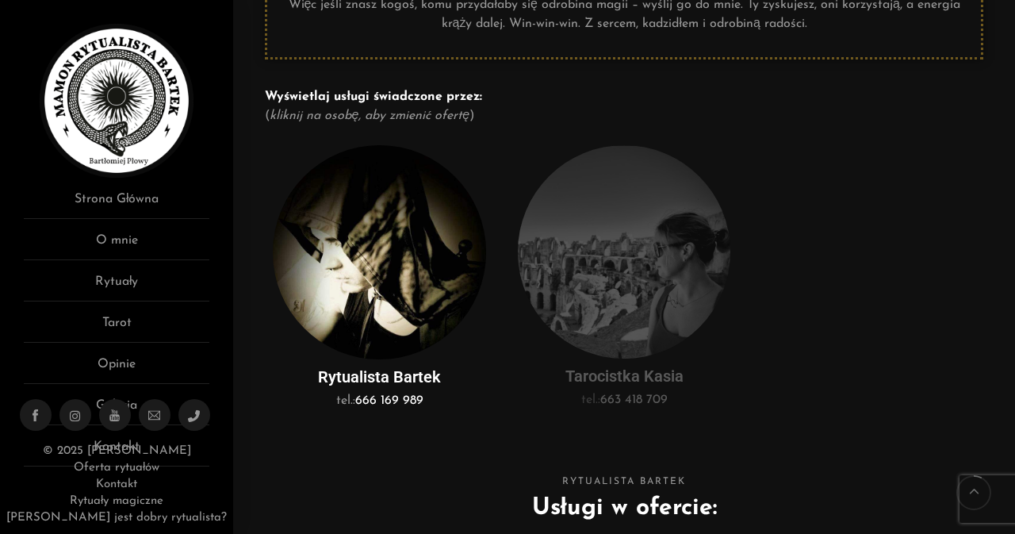 Image resolution: width=1015 pixels, height=534 pixels. Describe the element at coordinates (624, 507) in the screenshot. I see `h2: Usługi w ofercie:` at that location.